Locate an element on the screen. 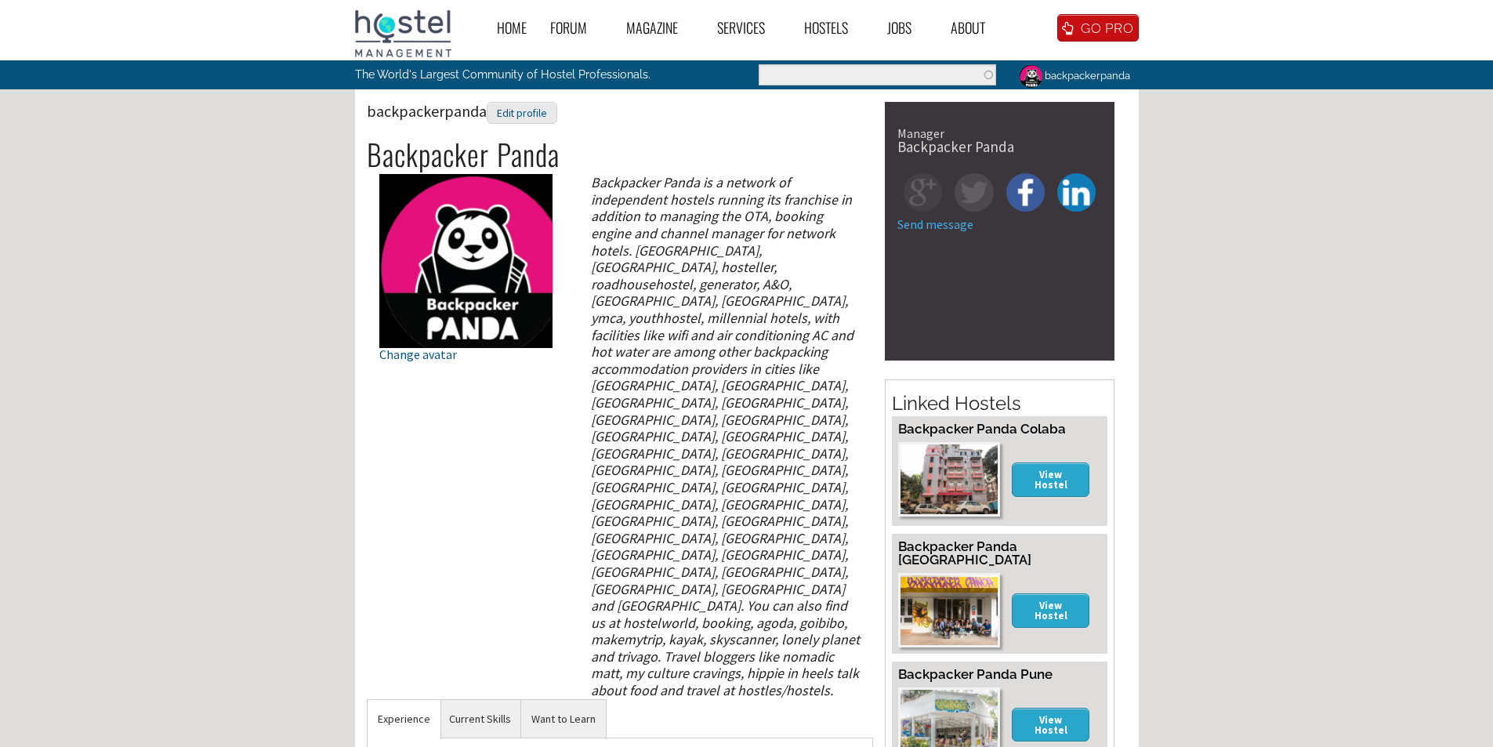 This screenshot has width=1493, height=747. div: Manager is located at coordinates (999, 133).